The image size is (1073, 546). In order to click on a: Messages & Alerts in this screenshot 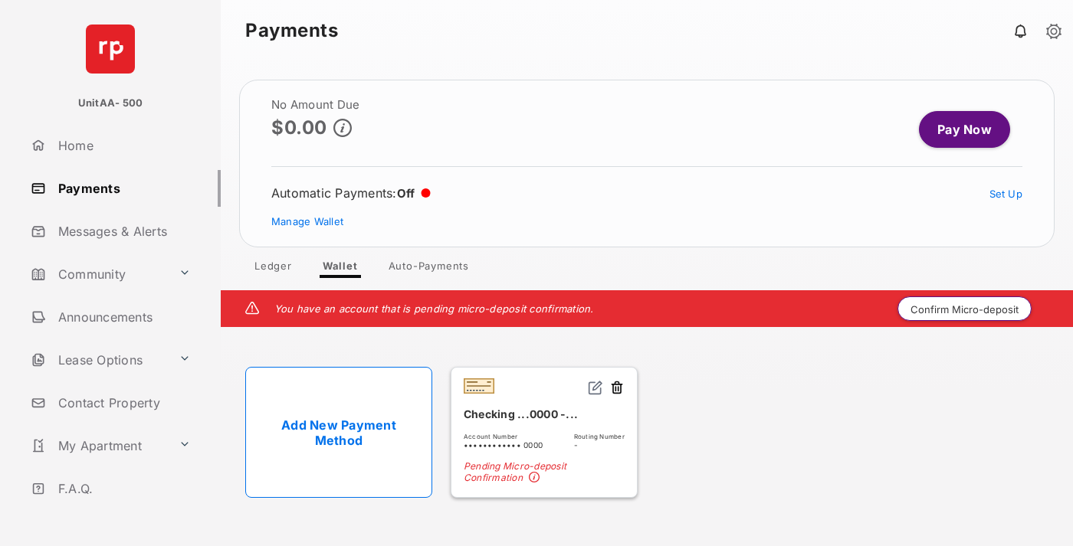, I will do `click(123, 231)`.